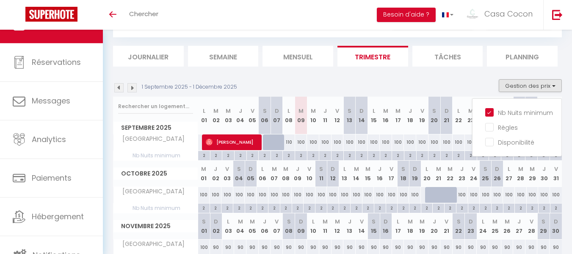  I want to click on input: Rechercher un logement..., so click(155, 106).